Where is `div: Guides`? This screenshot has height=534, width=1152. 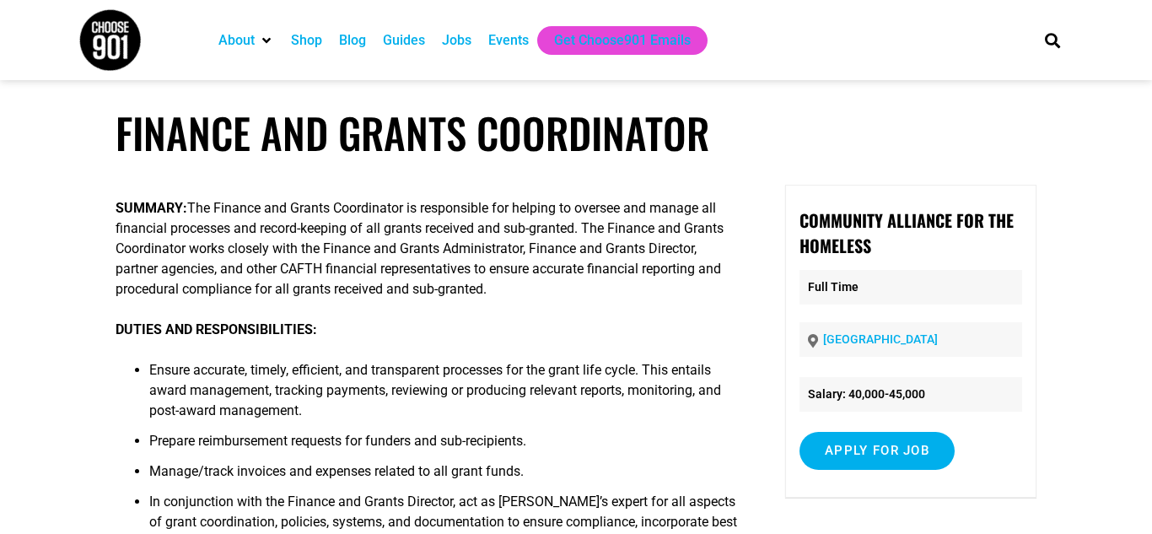 div: Guides is located at coordinates (404, 40).